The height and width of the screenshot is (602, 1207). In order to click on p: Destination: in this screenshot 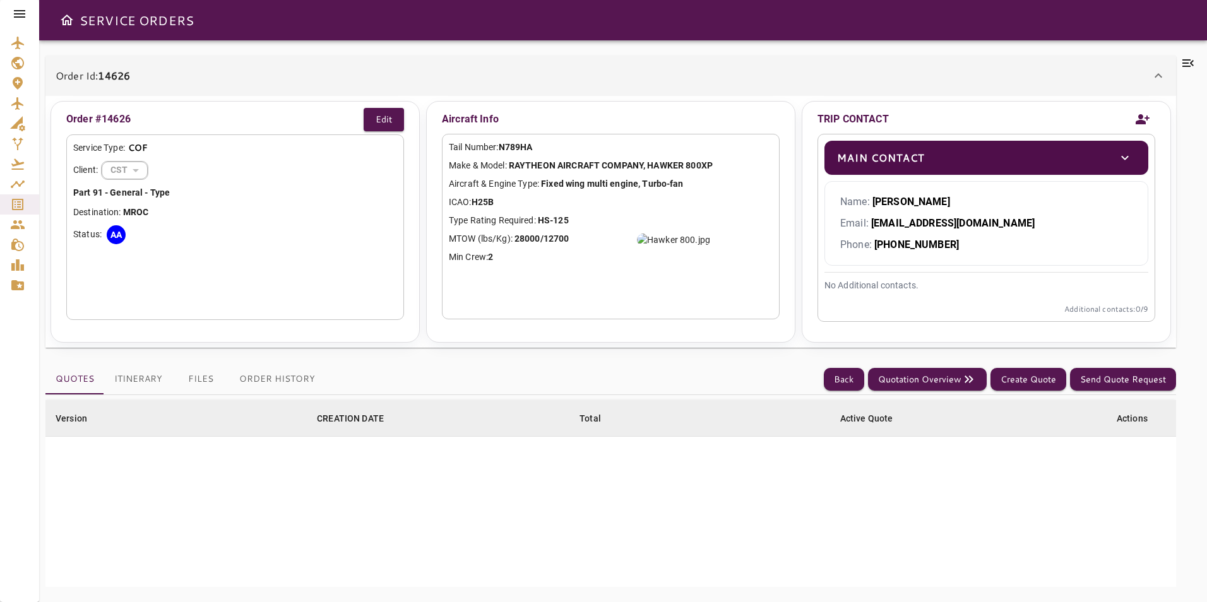, I will do `click(235, 212)`.